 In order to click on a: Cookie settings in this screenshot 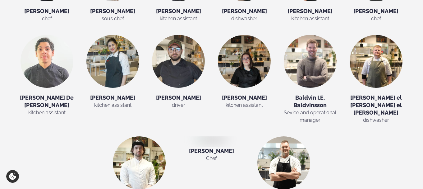, I will do `click(12, 176)`.